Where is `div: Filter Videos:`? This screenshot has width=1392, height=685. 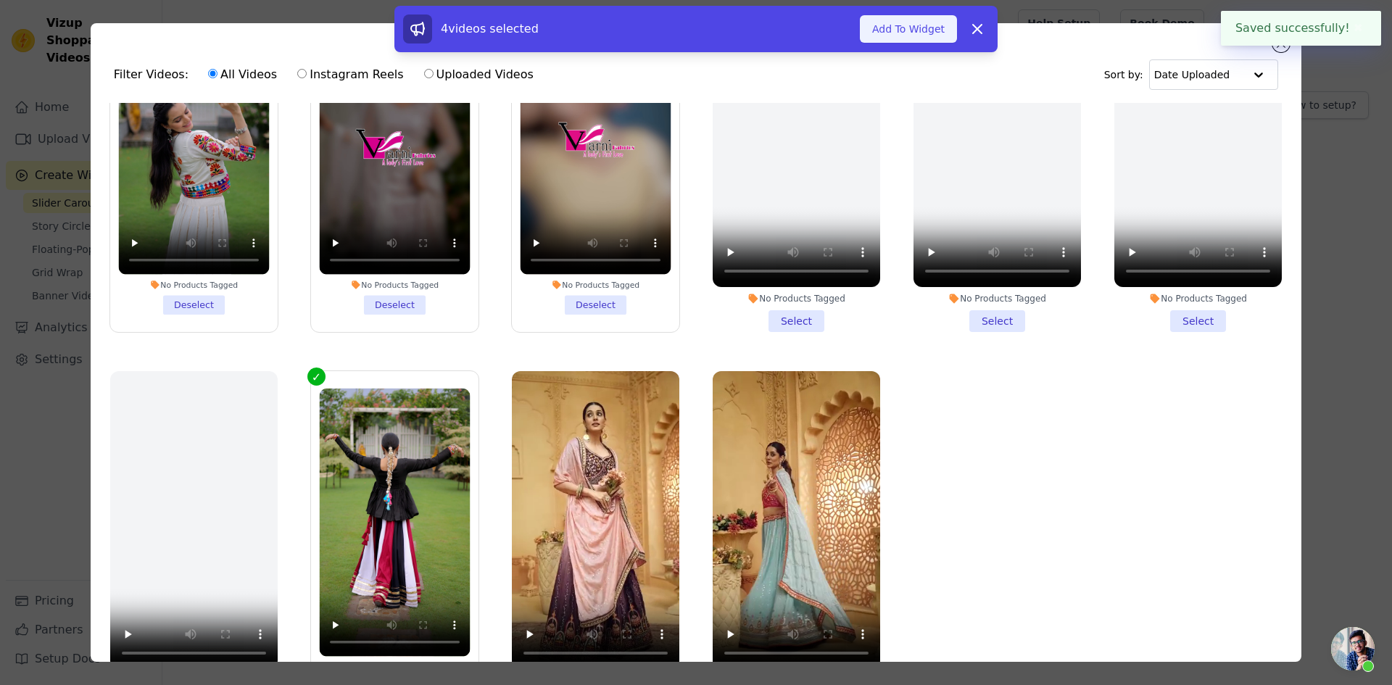
div: Filter Videos: is located at coordinates (328, 75).